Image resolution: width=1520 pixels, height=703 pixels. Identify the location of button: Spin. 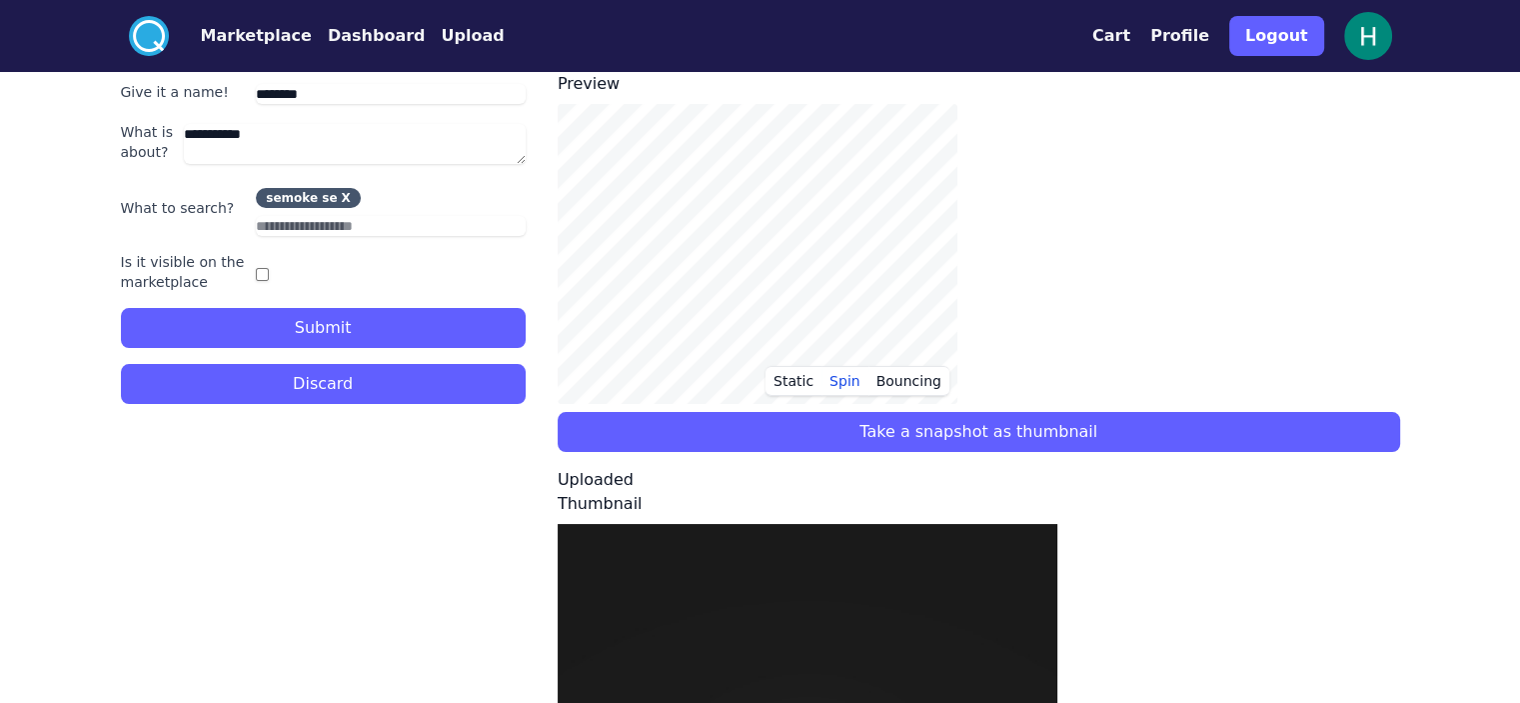
(845, 381).